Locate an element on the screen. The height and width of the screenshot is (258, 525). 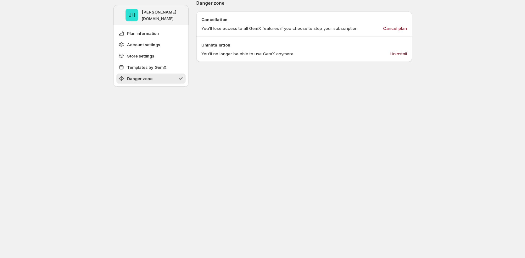
span: Jena Hoang is located at coordinates (132, 15).